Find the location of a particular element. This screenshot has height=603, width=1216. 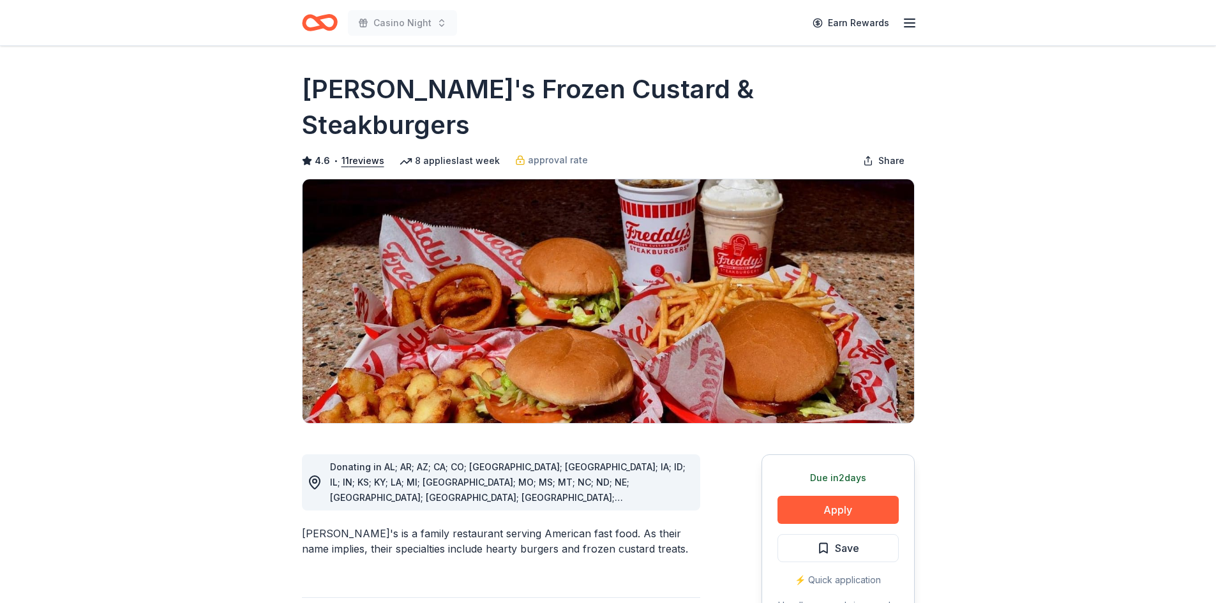

div: 8 applies last week is located at coordinates (449, 161).